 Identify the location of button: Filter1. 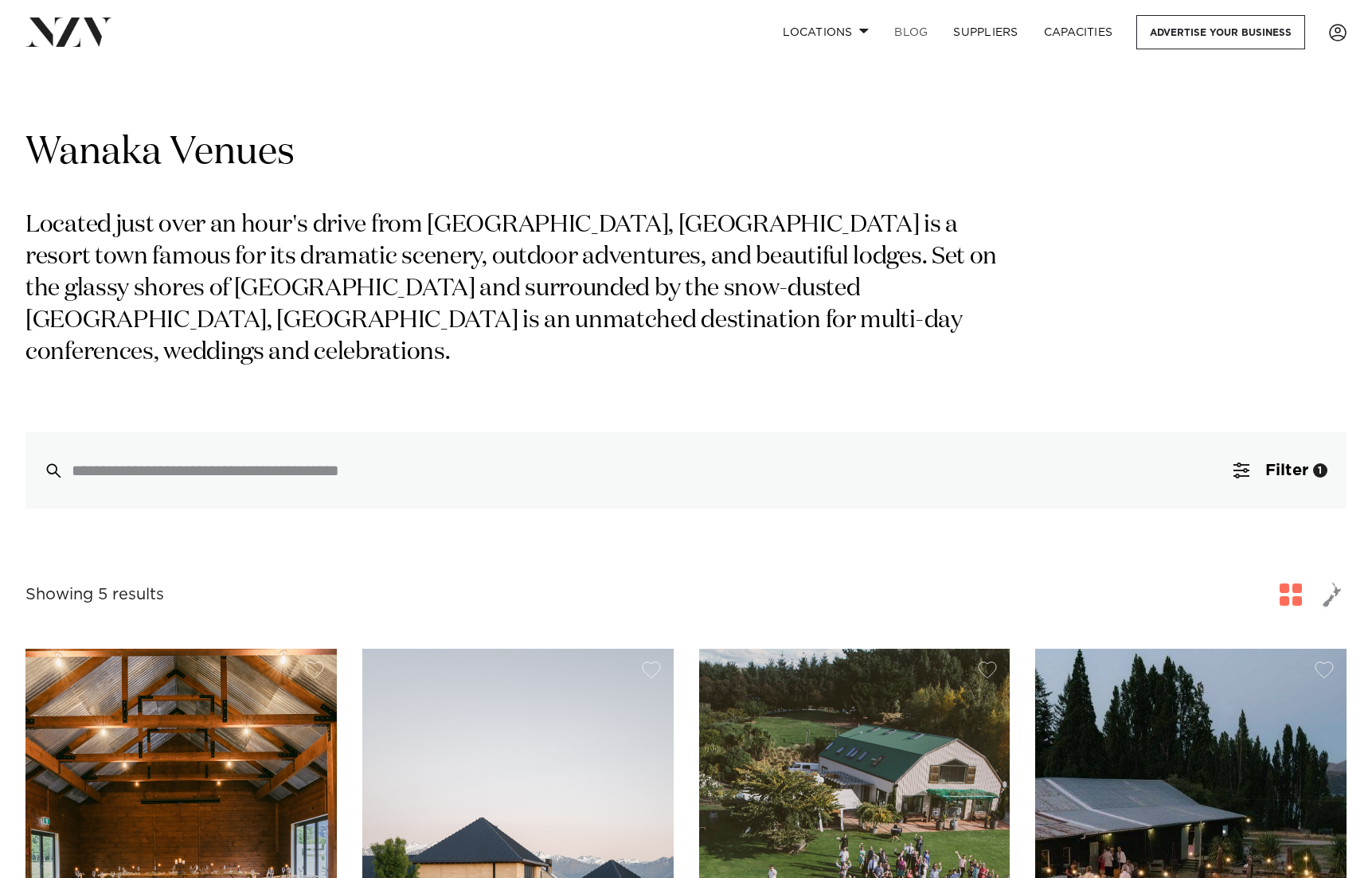
(1280, 471).